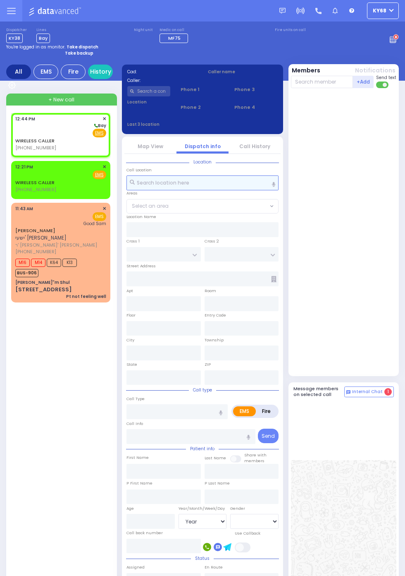 Image resolution: width=405 pixels, height=576 pixels. I want to click on span: M14, so click(38, 263).